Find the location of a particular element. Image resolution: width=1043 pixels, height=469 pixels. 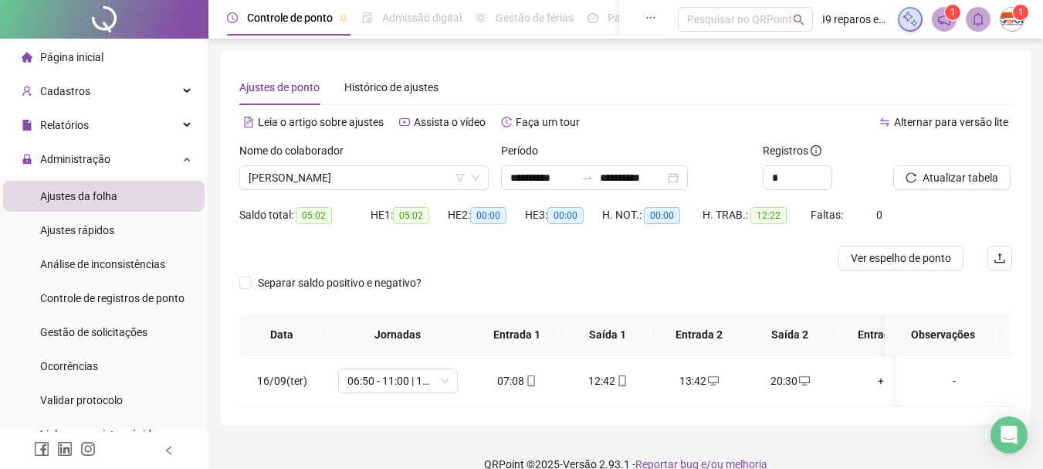

span: Relatórios is located at coordinates (64, 125).